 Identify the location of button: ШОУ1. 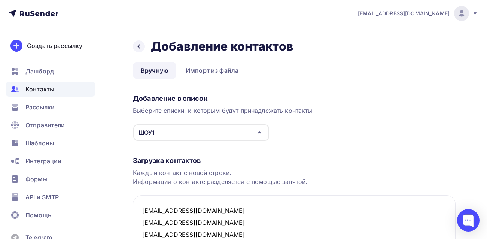
(201, 133).